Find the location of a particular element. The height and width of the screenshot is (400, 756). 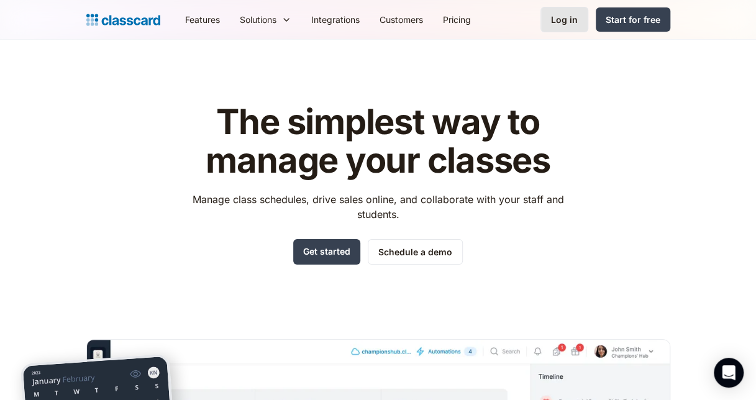

h1: The simplest way to manage your classes is located at coordinates (378, 141).